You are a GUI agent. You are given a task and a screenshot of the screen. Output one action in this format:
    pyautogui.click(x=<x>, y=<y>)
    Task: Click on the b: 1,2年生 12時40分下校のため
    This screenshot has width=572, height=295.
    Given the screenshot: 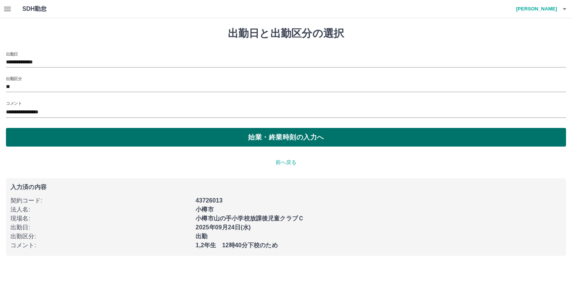 What is the action you would take?
    pyautogui.click(x=237, y=245)
    